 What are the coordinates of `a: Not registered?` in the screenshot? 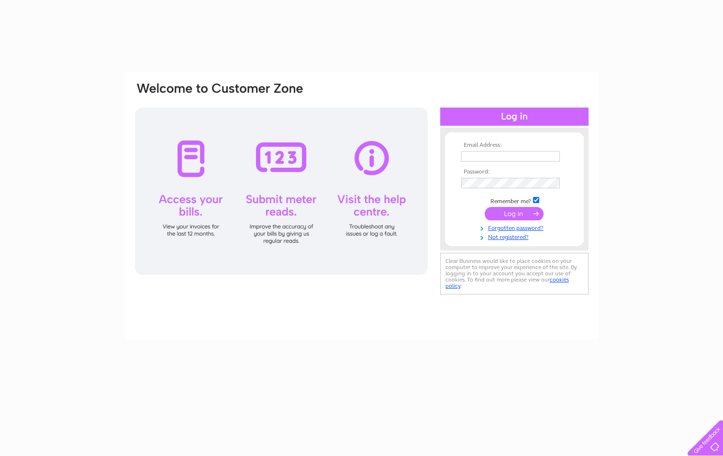 It's located at (515, 236).